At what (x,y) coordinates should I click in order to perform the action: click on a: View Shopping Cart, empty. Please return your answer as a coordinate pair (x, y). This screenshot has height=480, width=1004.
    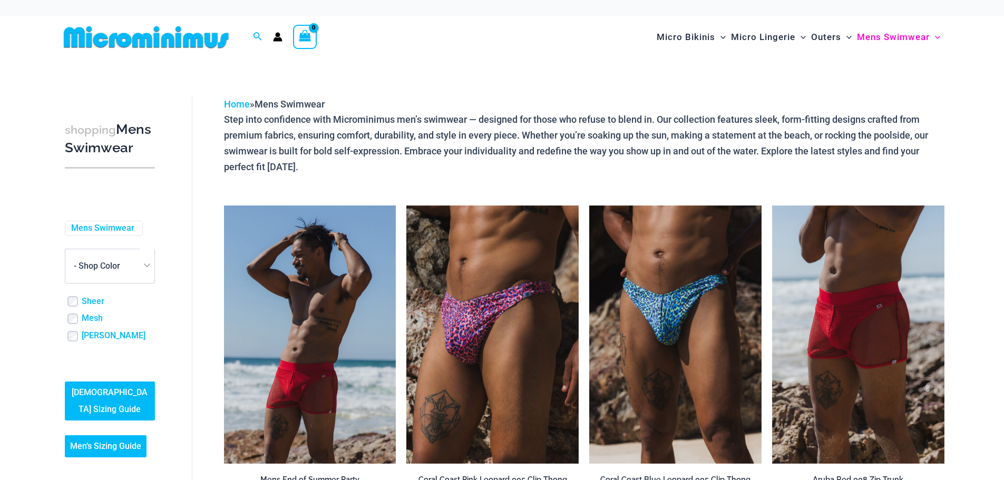
    Looking at the image, I should click on (305, 37).